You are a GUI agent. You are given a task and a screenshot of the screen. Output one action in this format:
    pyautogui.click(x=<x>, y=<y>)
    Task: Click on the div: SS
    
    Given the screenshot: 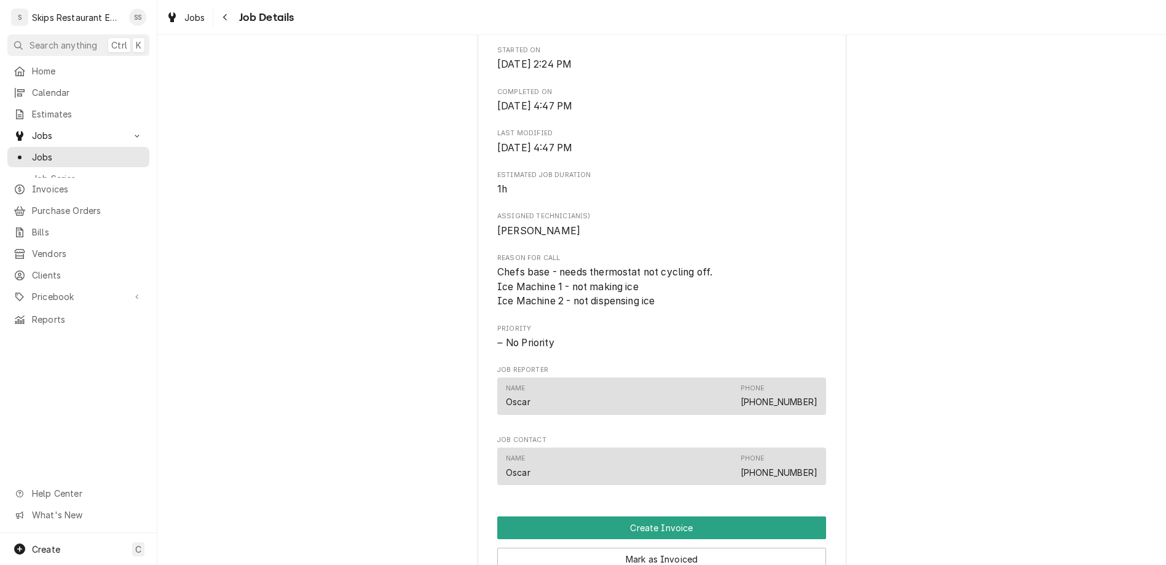 What is the action you would take?
    pyautogui.click(x=138, y=17)
    